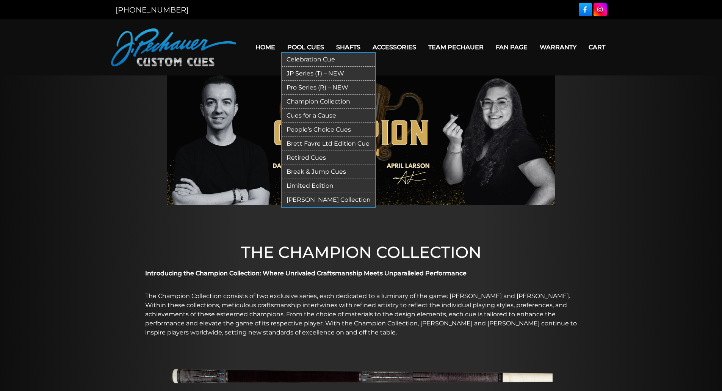  What do you see at coordinates (456, 47) in the screenshot?
I see `a: Team Pechauer` at bounding box center [456, 47].